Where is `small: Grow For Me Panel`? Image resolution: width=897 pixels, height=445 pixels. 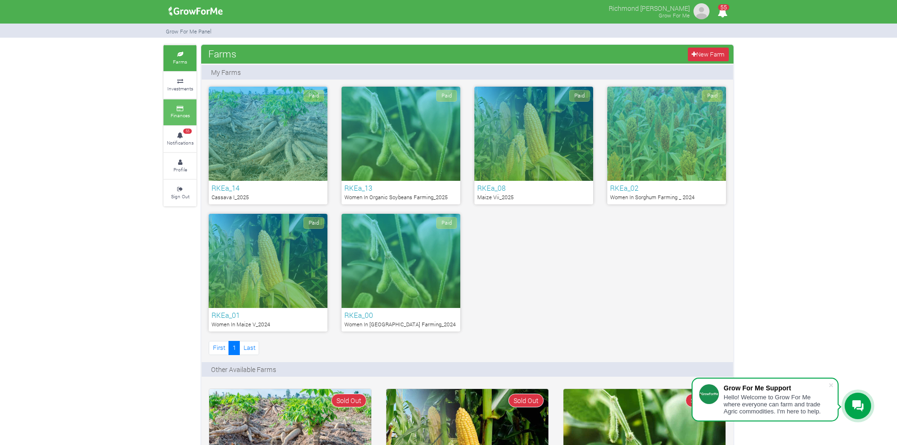 small: Grow For Me Panel is located at coordinates (188, 31).